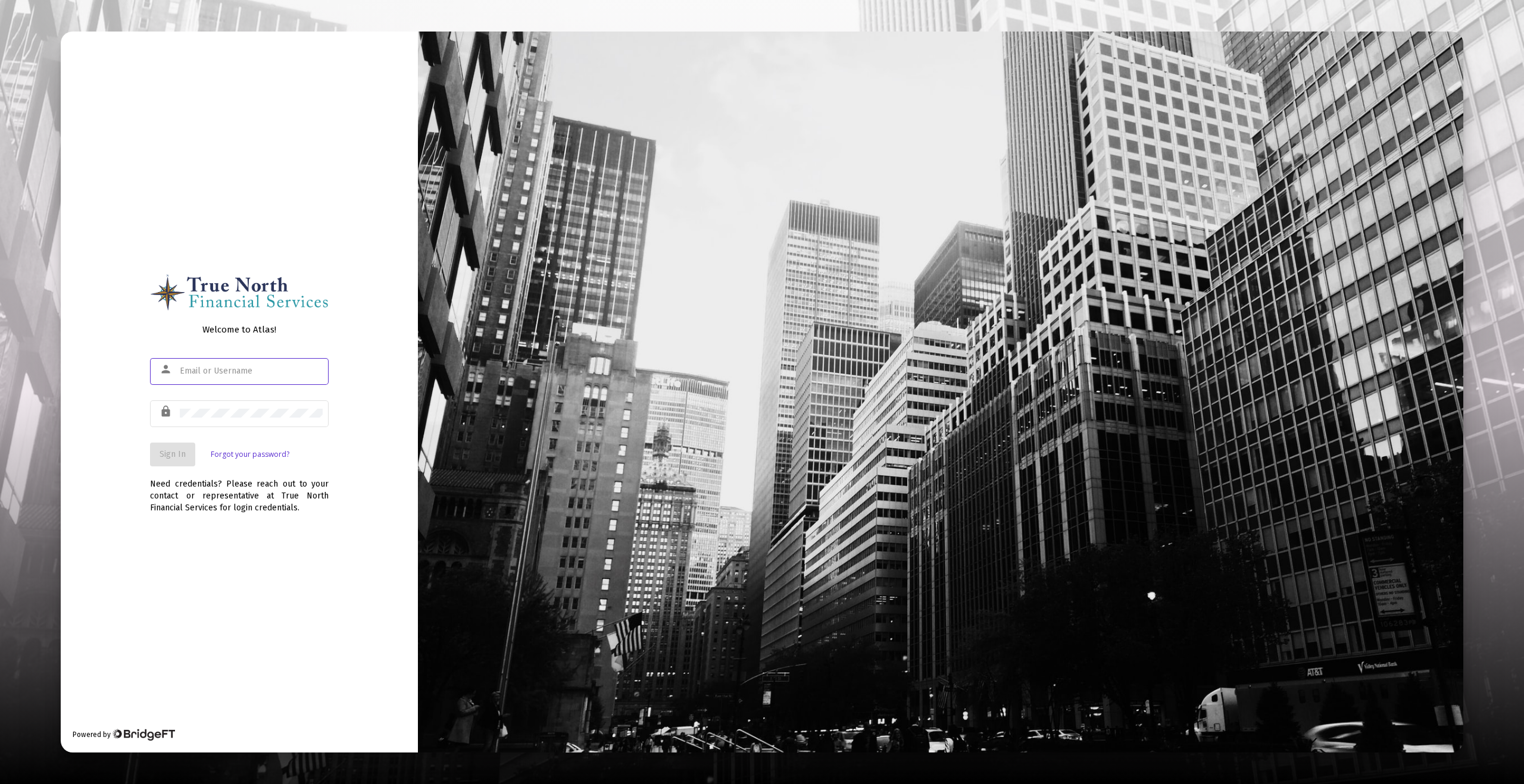 The image size is (1524, 784). Describe the element at coordinates (166, 412) in the screenshot. I see `mat-icon: lock` at that location.